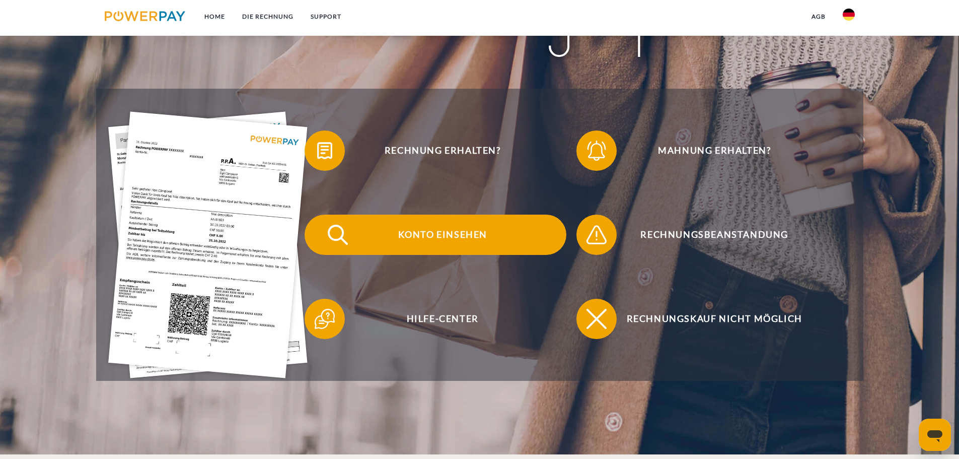 This screenshot has height=459, width=959. Describe the element at coordinates (707, 151) in the screenshot. I see `a: Mahnung erhalten?` at that location.